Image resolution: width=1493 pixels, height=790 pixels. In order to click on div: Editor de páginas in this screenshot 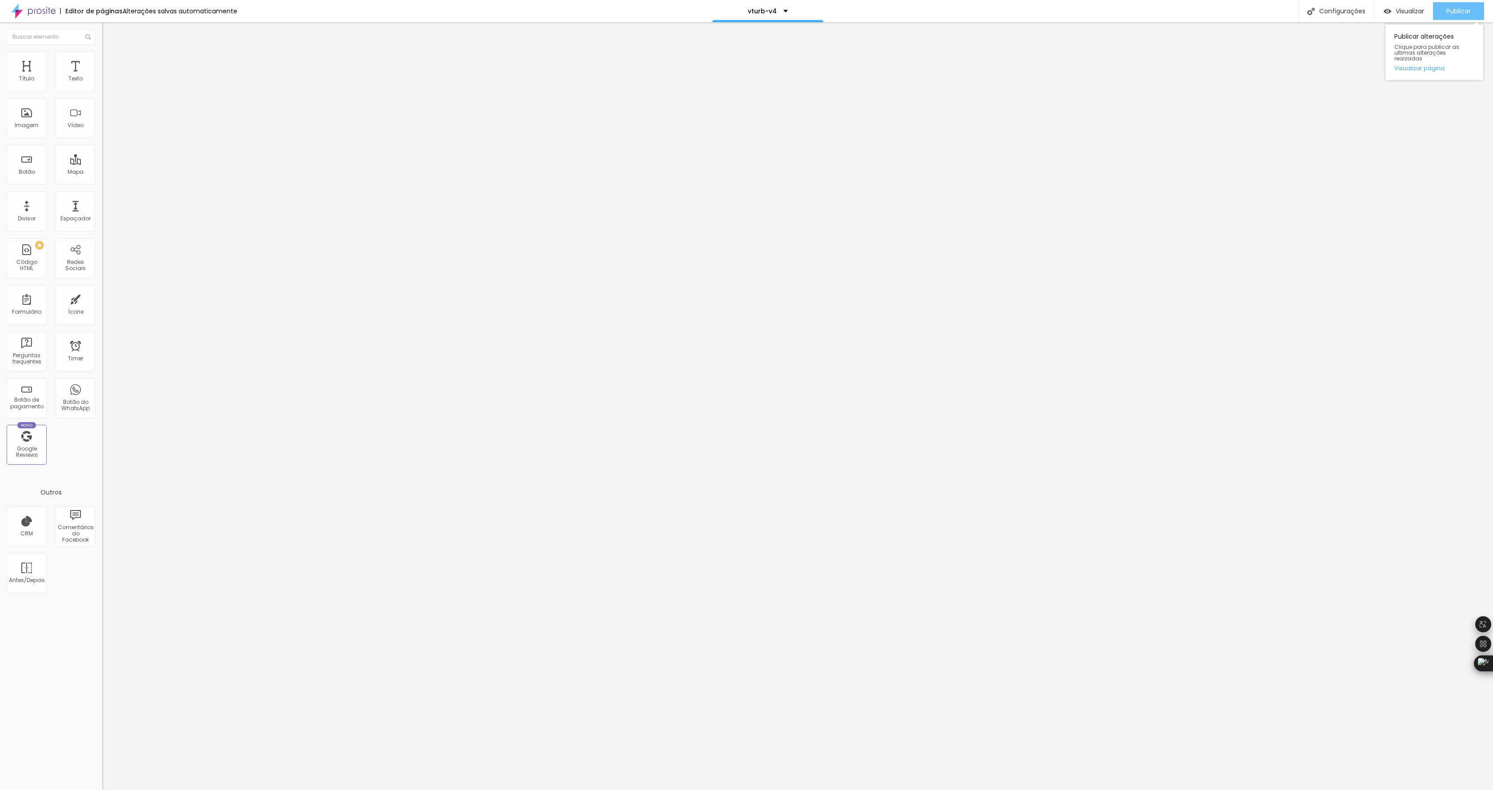, I will do `click(91, 11)`.